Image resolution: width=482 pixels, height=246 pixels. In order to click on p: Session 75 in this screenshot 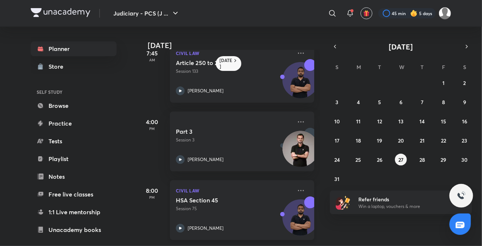, I will do `click(234, 209)`.